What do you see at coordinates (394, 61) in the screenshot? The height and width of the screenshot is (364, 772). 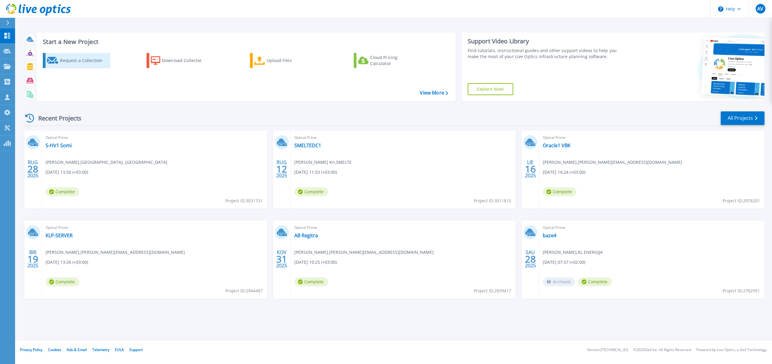 I see `div: Cloud Pricing Calculator` at bounding box center [394, 61].